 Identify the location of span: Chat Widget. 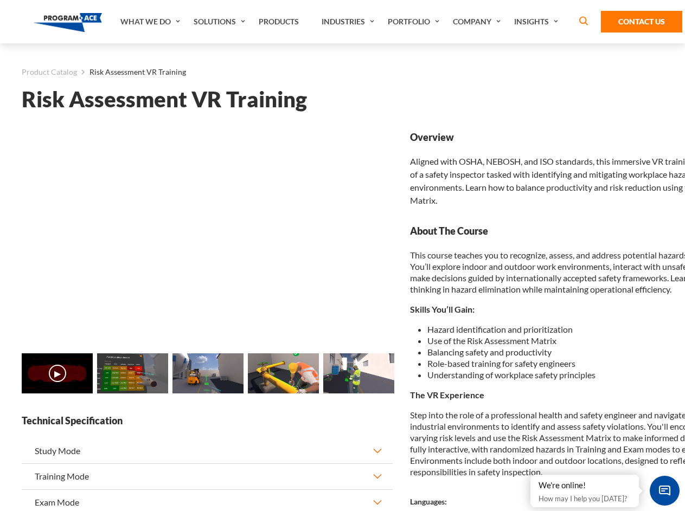
(664, 491).